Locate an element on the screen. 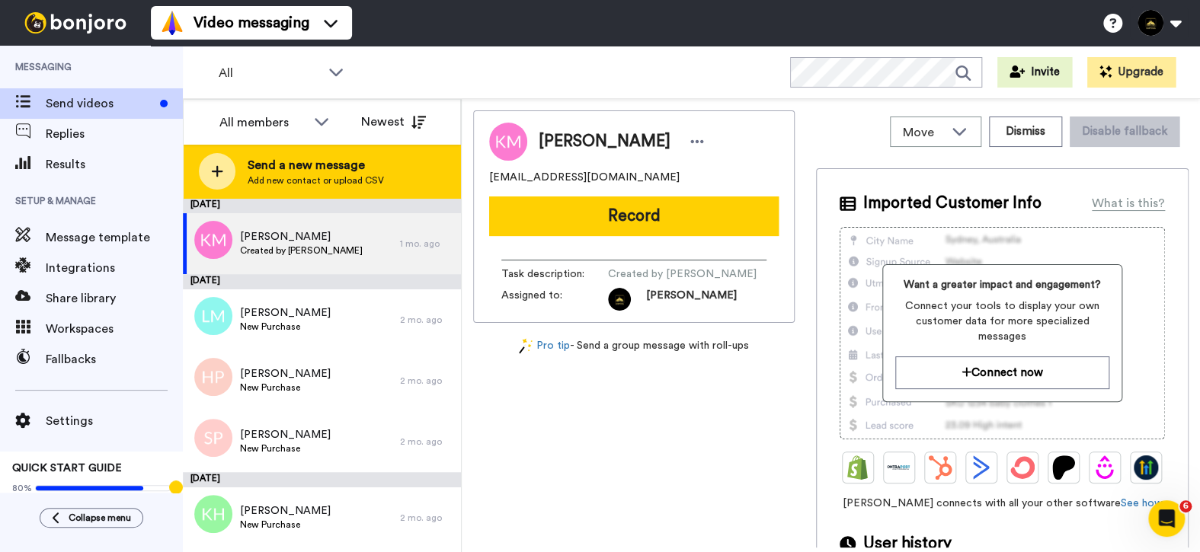 The image size is (1200, 552). img: vm-color.svg is located at coordinates (172, 23).